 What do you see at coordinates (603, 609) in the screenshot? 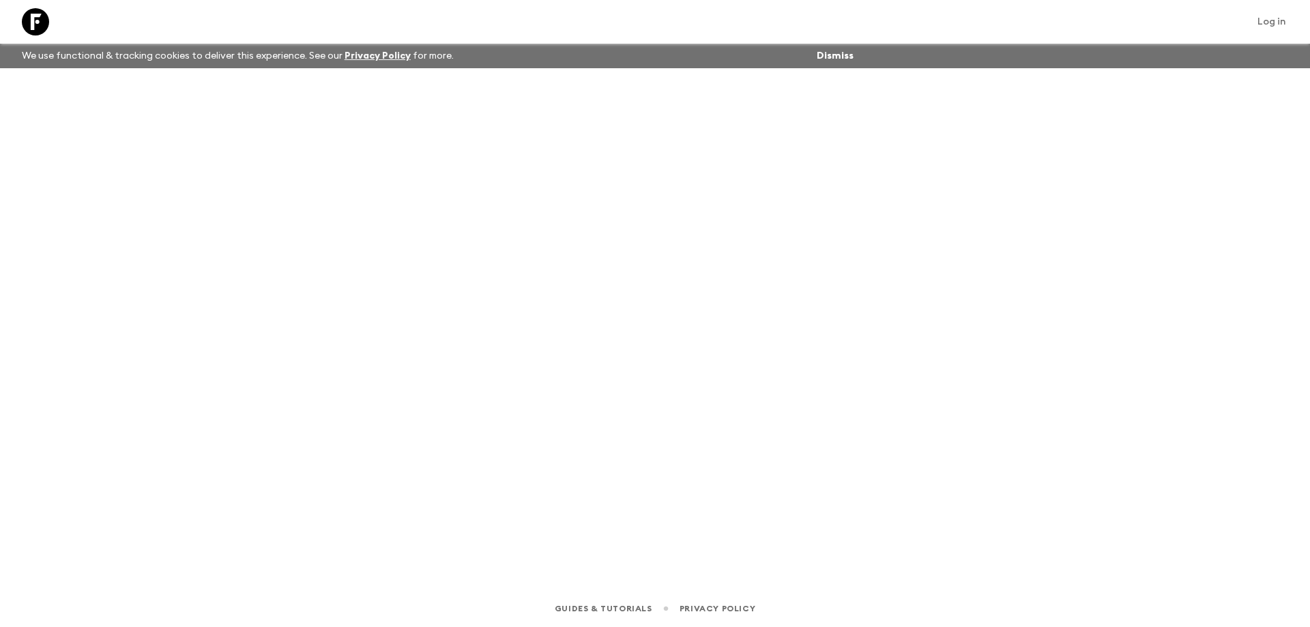
I see `a: Guides & Tutorials` at bounding box center [603, 609].